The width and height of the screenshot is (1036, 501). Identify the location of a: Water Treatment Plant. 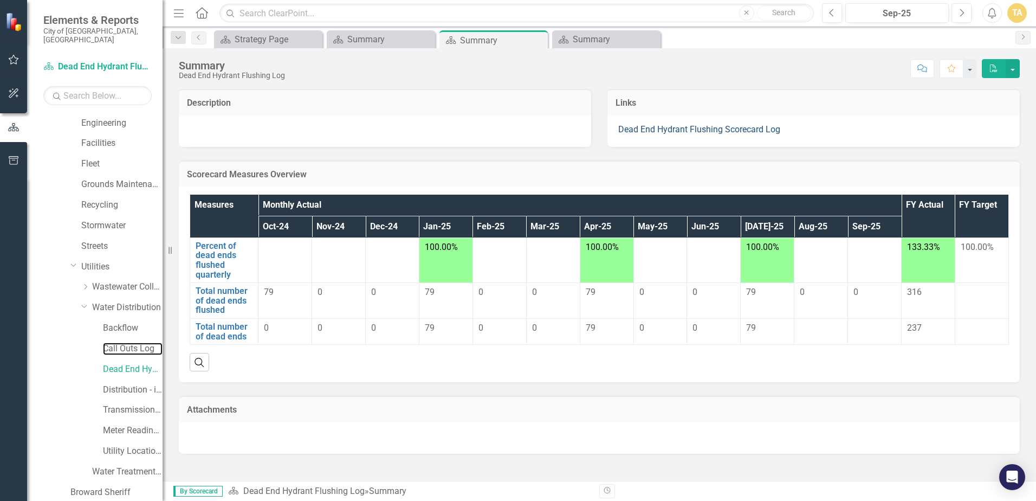
(127, 472).